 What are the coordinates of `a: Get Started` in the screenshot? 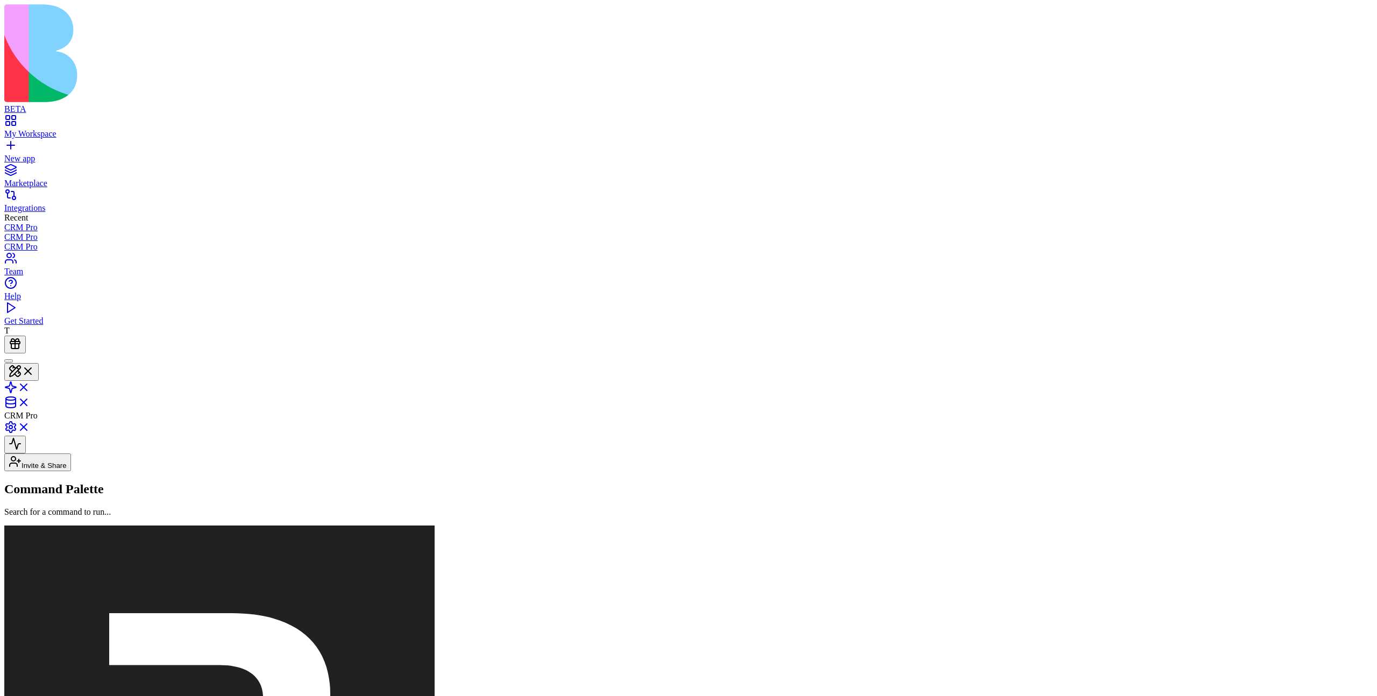 It's located at (688, 316).